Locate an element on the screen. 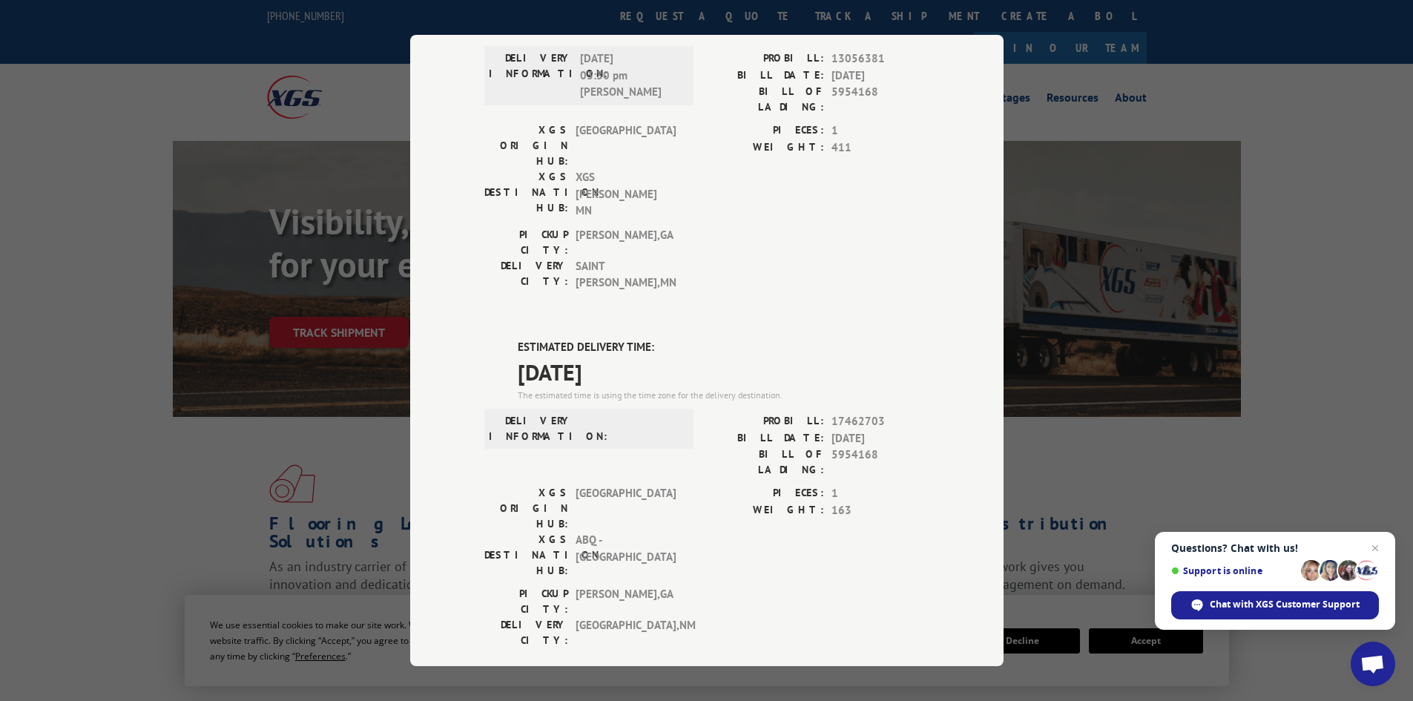 The width and height of the screenshot is (1413, 701). a: Open chat is located at coordinates (1373, 664).